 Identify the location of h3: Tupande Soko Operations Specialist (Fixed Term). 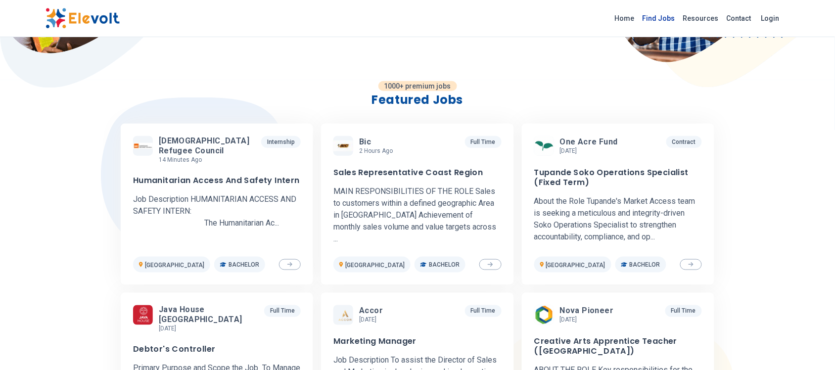
(618, 178).